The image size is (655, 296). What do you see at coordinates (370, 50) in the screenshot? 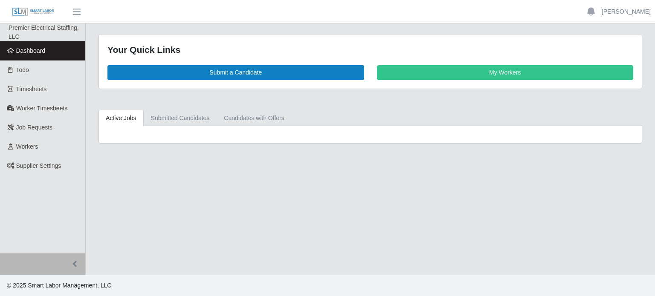
I see `div: Your Quick Links` at bounding box center [370, 50].